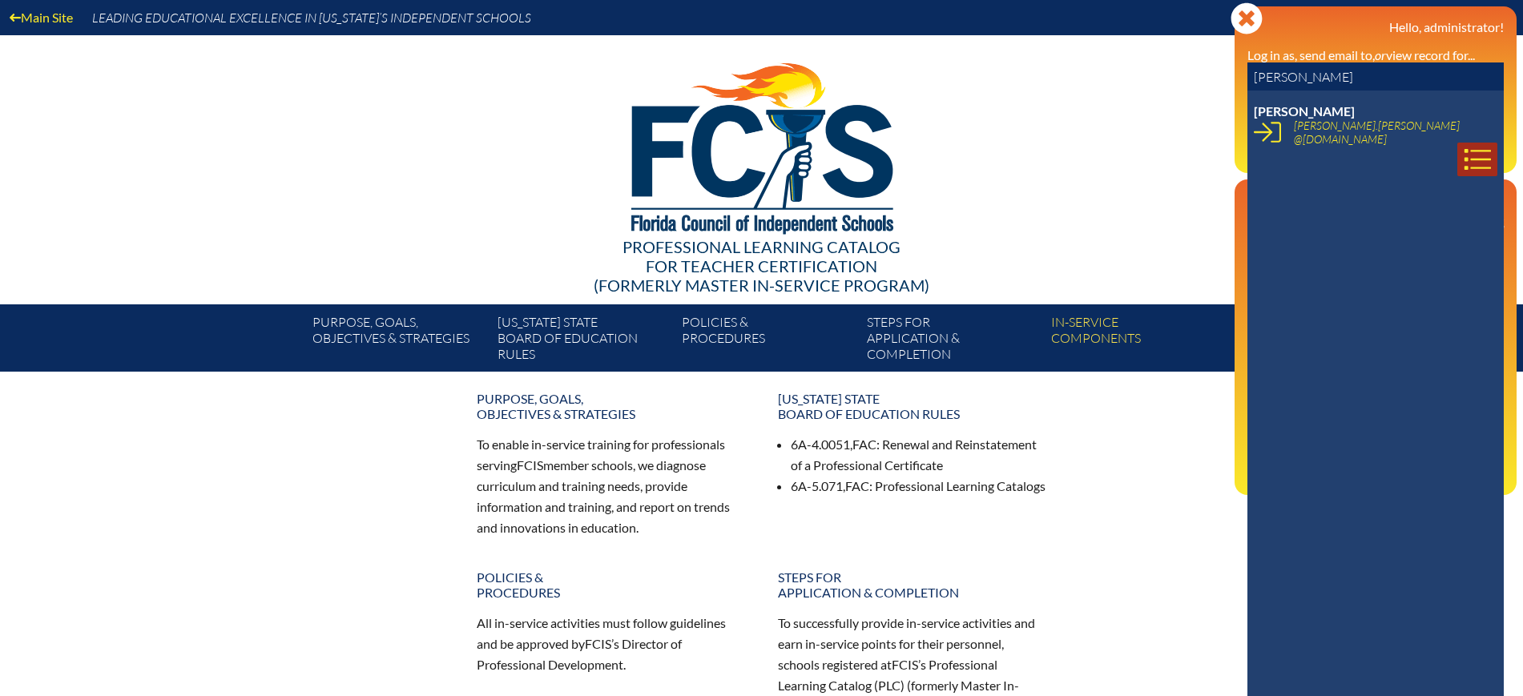 The width and height of the screenshot is (1523, 696). Describe the element at coordinates (919, 486) in the screenshot. I see `li: 6A-5.071, : Professional Learning Catalogs` at that location.